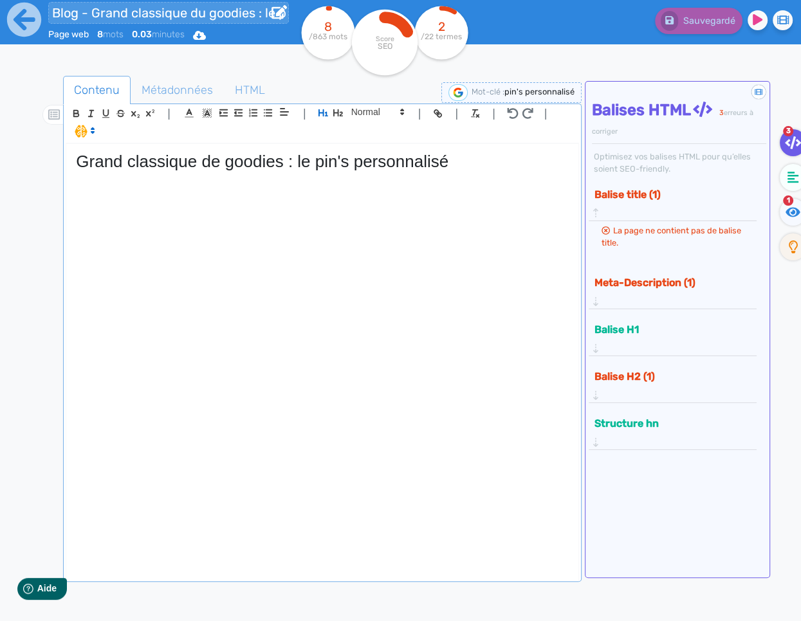 The height and width of the screenshot is (621, 801). Describe the element at coordinates (679, 163) in the screenshot. I see `div: Optimisez vos balises HTML pour qu’elles soient SEO-friendly.` at that location.